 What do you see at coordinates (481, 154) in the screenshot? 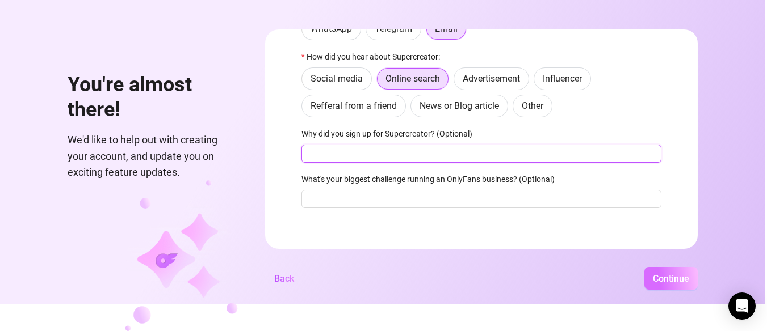
I see `input: Why did you sign up for Supercreator? (Optional)` at bounding box center [481, 154].